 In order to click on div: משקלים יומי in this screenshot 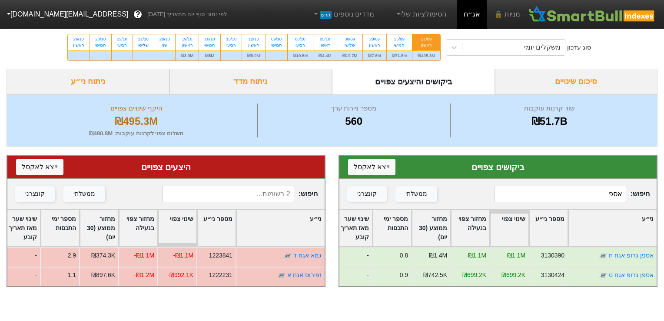, I will do `click(543, 47)`.